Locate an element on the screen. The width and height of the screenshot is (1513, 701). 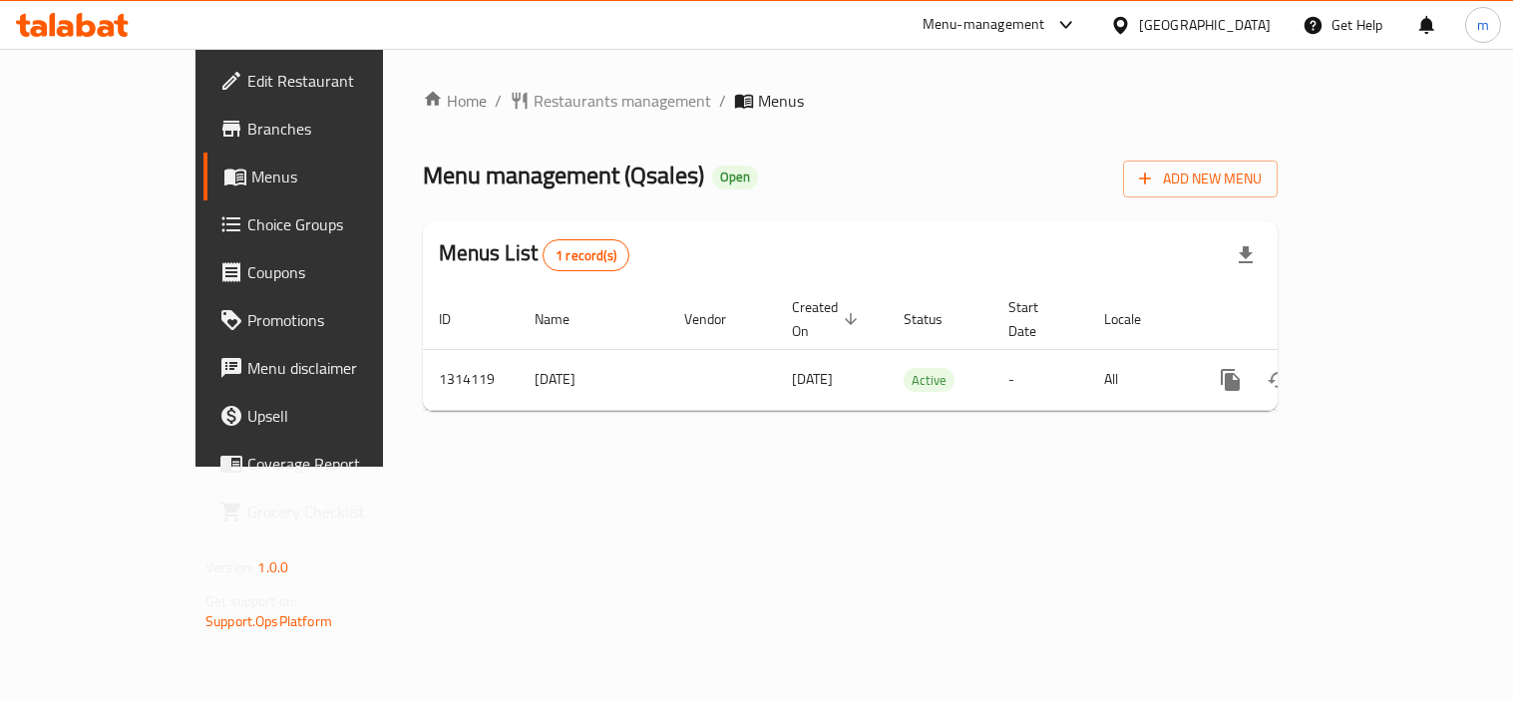
span: m is located at coordinates (1484, 25).